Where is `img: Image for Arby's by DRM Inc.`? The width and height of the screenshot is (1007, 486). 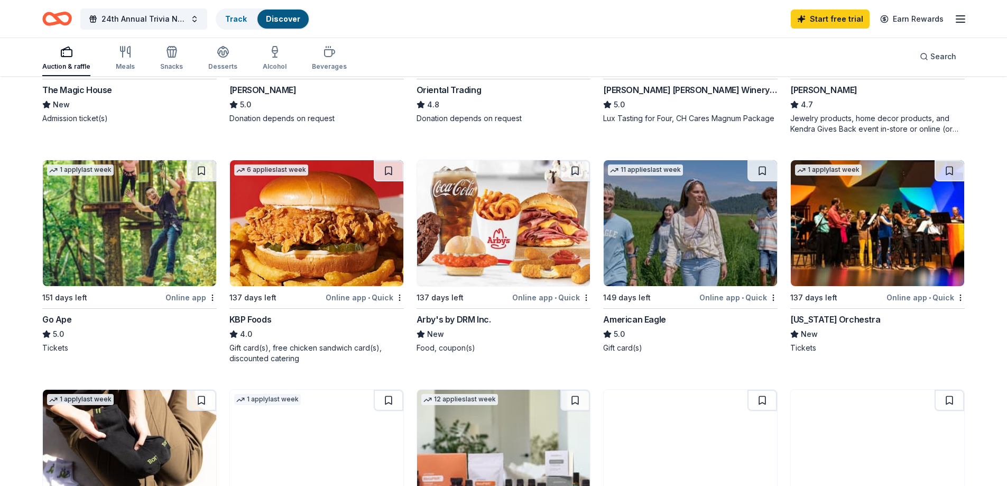 img: Image for Arby's by DRM Inc. is located at coordinates (504, 223).